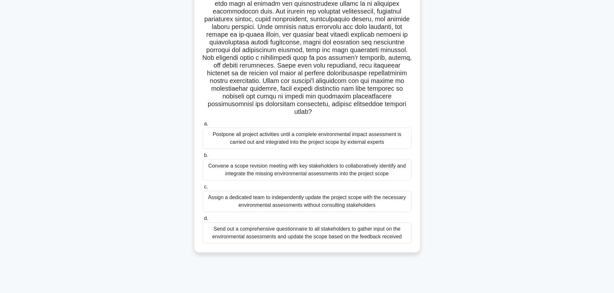 The image size is (614, 293). I want to click on span: b., so click(206, 155).